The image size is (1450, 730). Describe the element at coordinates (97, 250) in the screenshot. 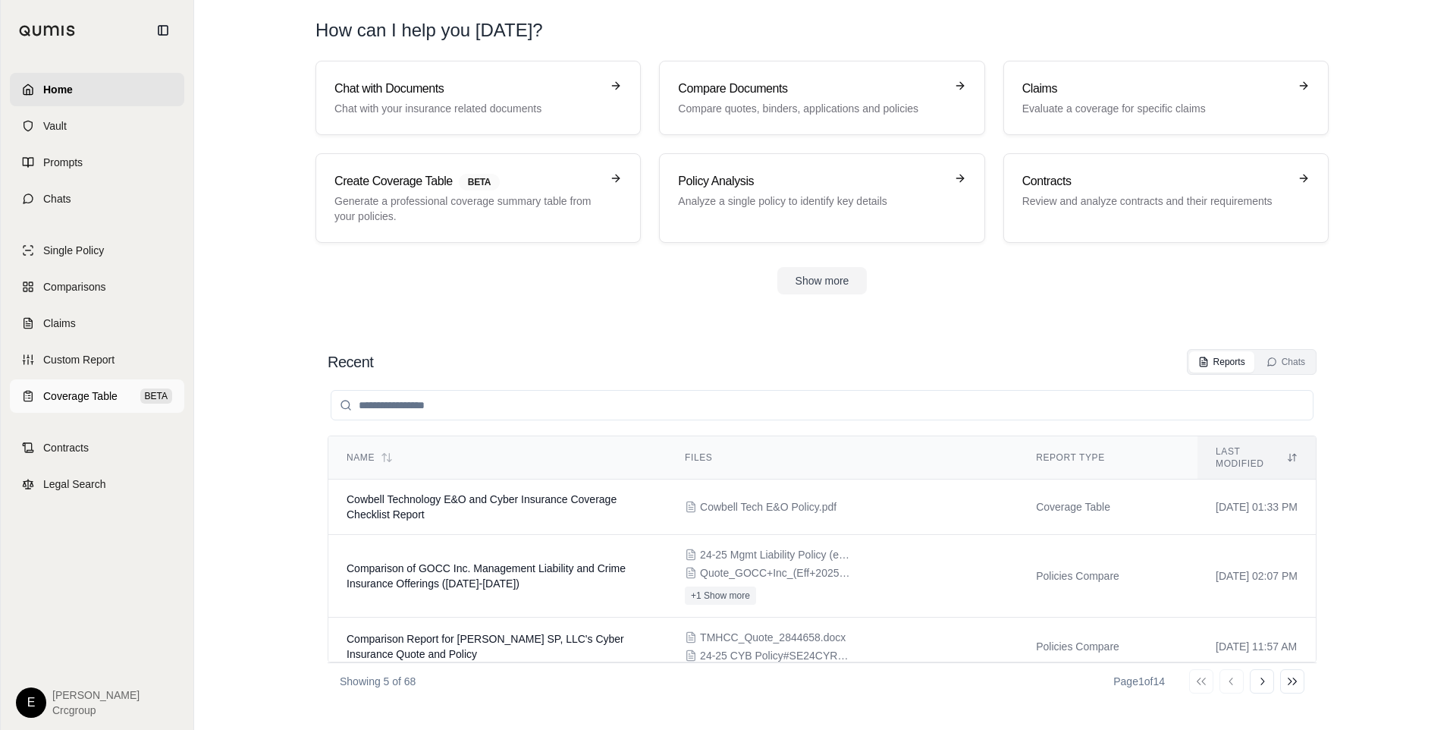

I see `a: Single Policy` at that location.